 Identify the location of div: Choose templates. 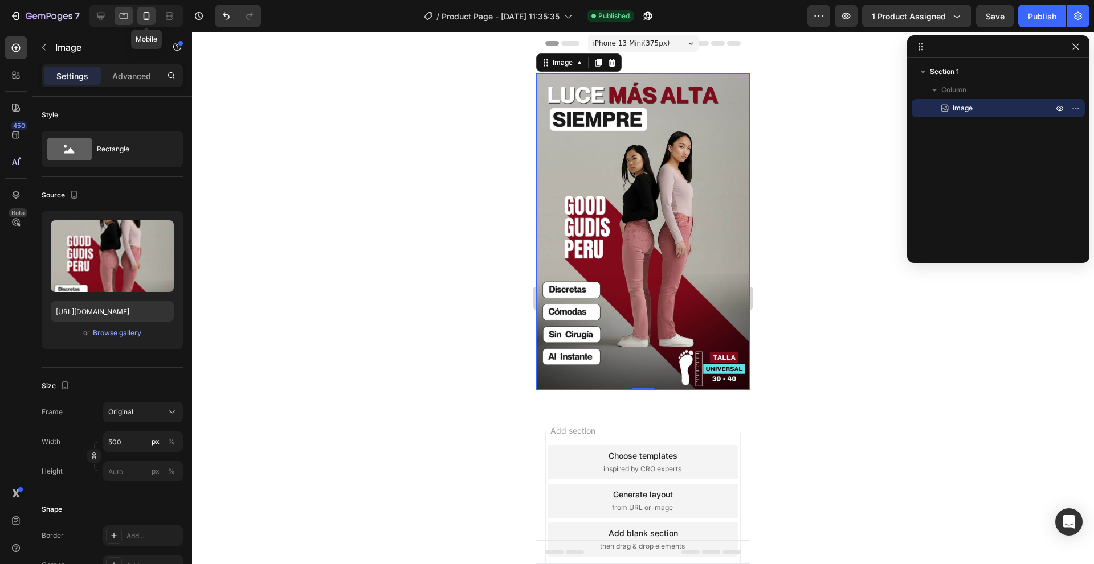
(107, 424).